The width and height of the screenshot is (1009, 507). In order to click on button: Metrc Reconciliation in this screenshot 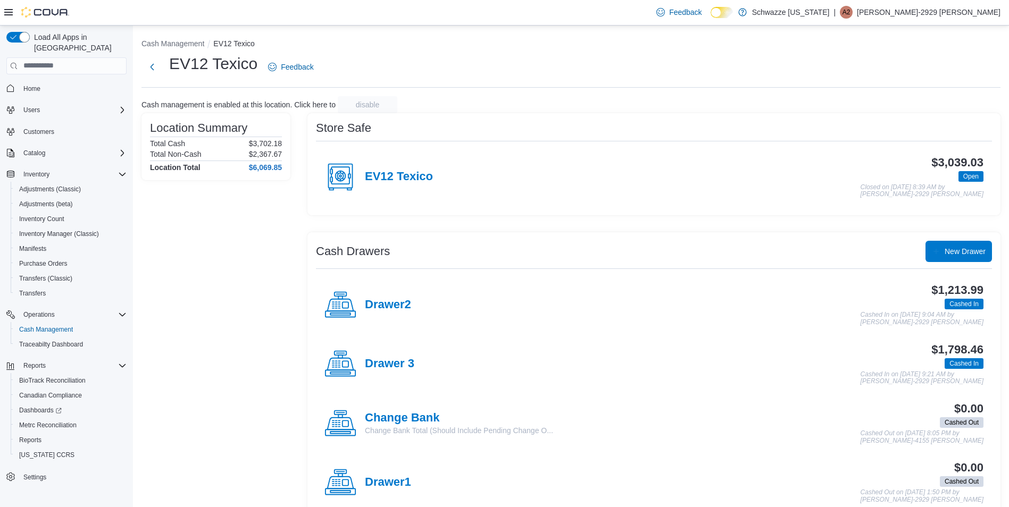, I will do `click(71, 425)`.